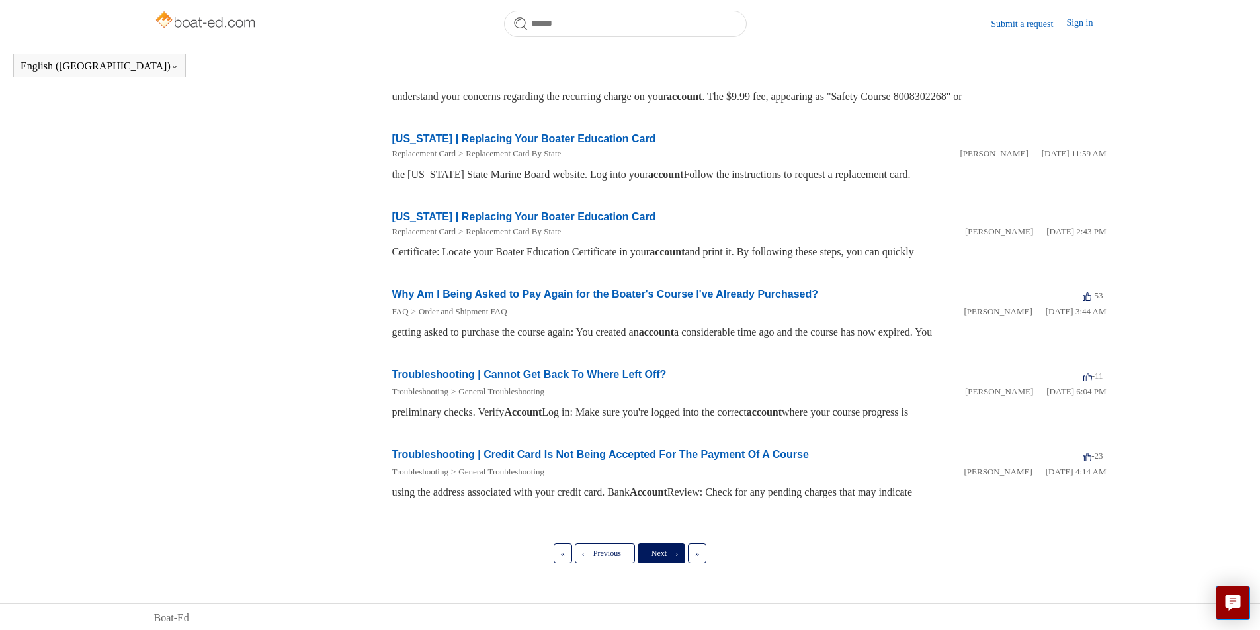 The width and height of the screenshot is (1260, 630). Describe the element at coordinates (625, 24) in the screenshot. I see `input: Search` at that location.